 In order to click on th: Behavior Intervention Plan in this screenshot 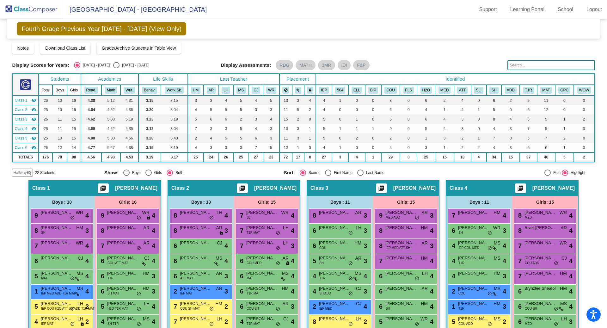, I will do `click(373, 90)`.